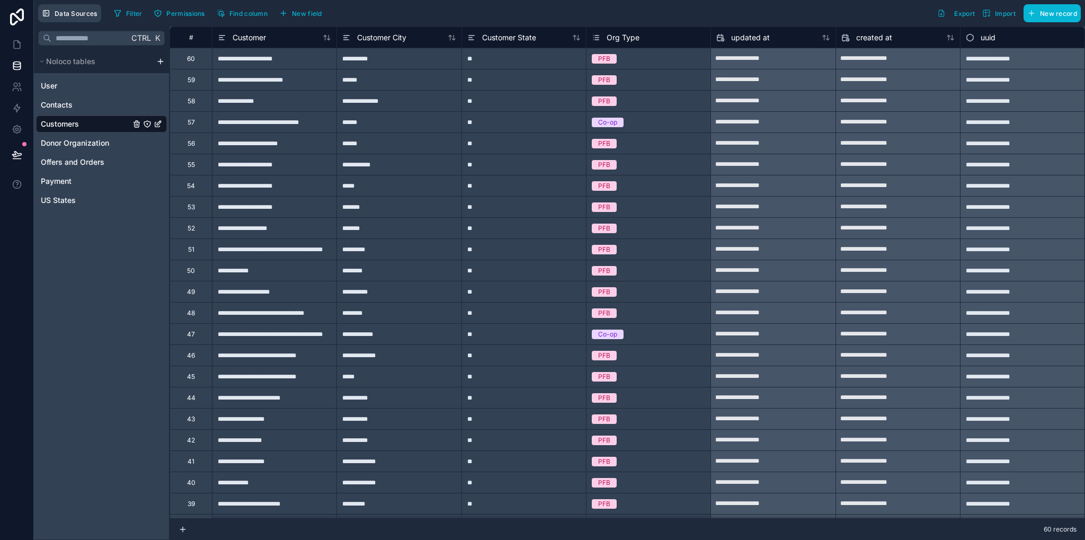 The image size is (1085, 540). Describe the element at coordinates (69, 13) in the screenshot. I see `button: Data Sources` at that location.